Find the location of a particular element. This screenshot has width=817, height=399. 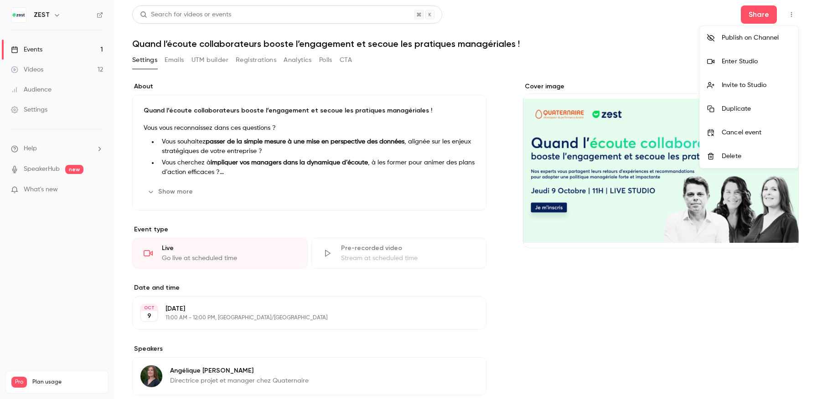

div: Publish on Channel is located at coordinates (756, 38).